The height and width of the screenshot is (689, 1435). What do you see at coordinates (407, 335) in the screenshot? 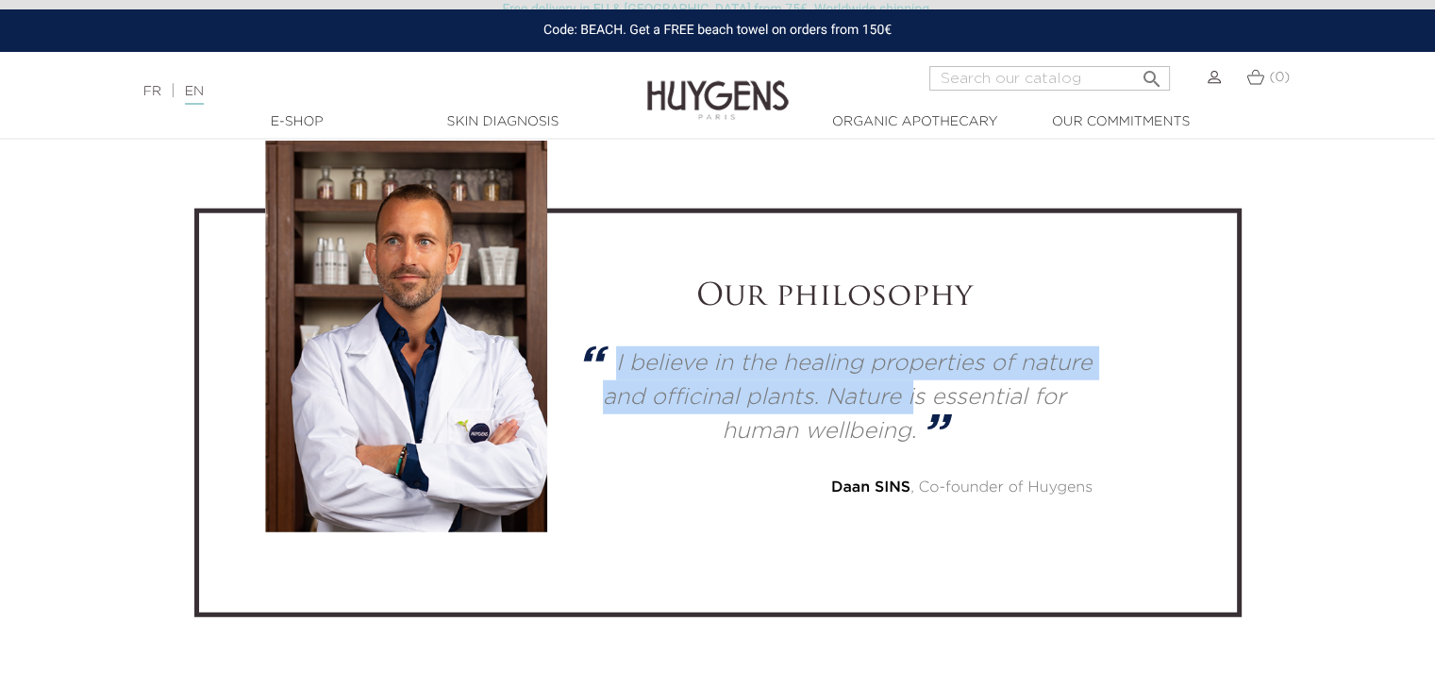
I see `img: Daans SINS` at bounding box center [407, 335].